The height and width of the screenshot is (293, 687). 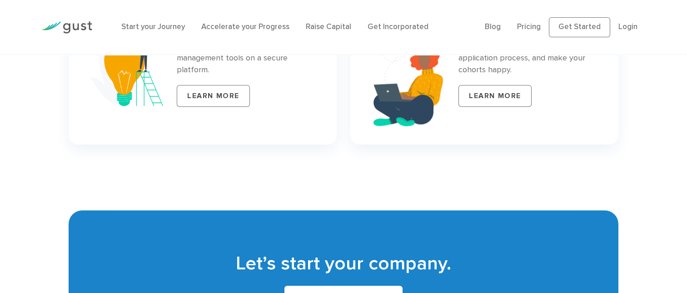 I want to click on a: Start your Journey, so click(x=153, y=27).